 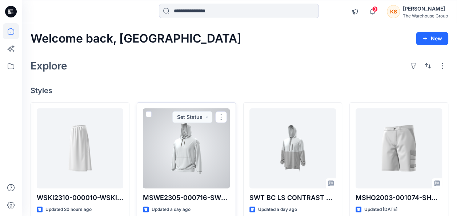 What do you see at coordinates (393, 12) in the screenshot?
I see `div: KS` at bounding box center [393, 12].